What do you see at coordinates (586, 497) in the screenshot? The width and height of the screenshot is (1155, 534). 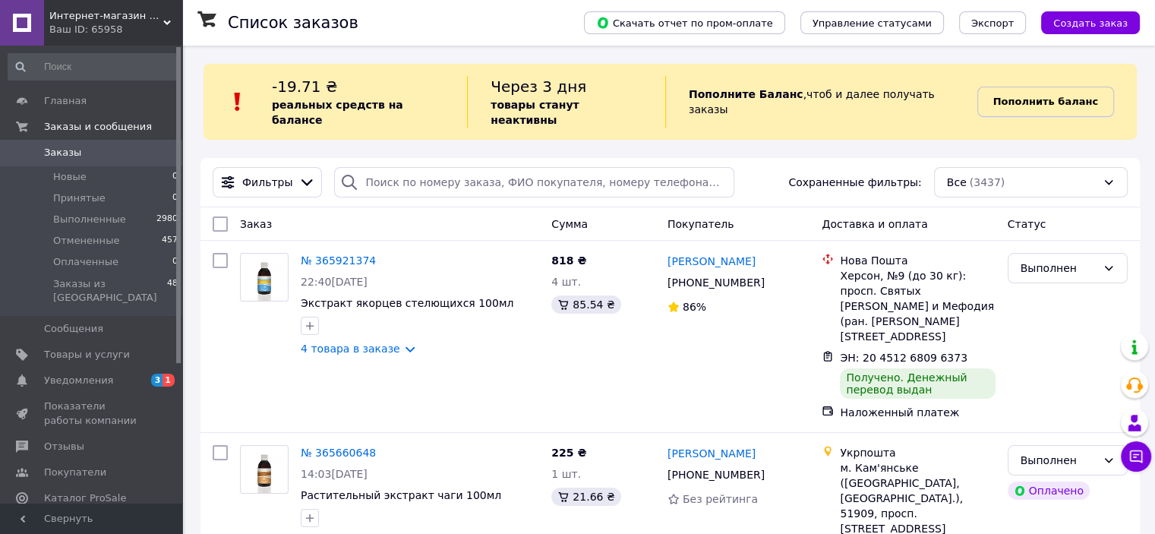 I see `div: 21.66 ₴` at bounding box center [586, 497].